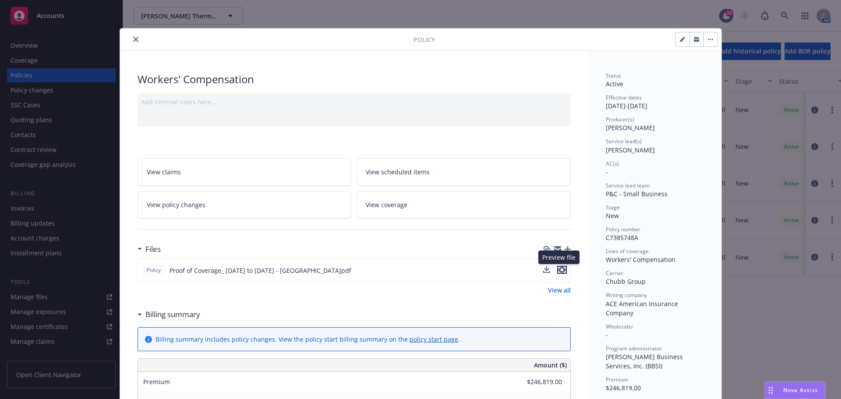  Describe the element at coordinates (614, 84) in the screenshot. I see `span: Active` at that location.